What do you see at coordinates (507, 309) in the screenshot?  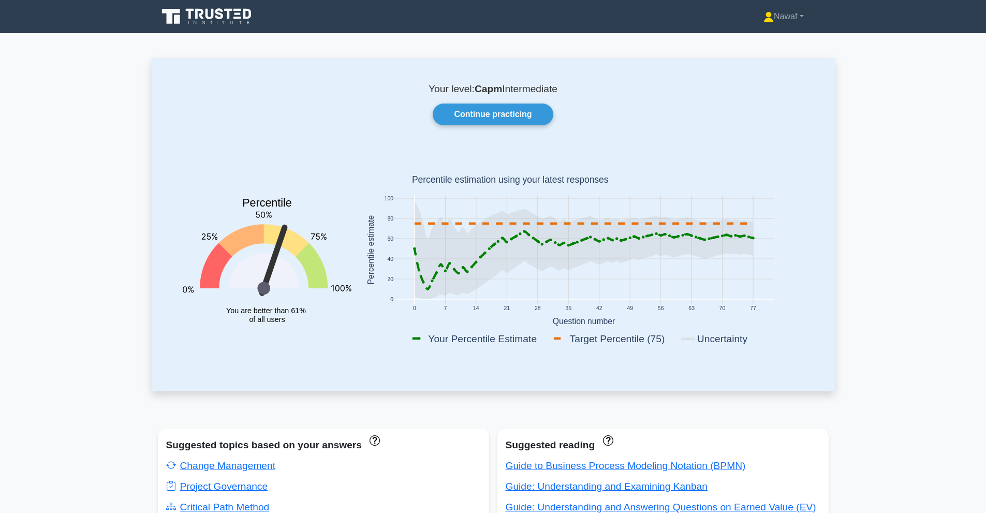 I see `text: 21` at bounding box center [507, 309].